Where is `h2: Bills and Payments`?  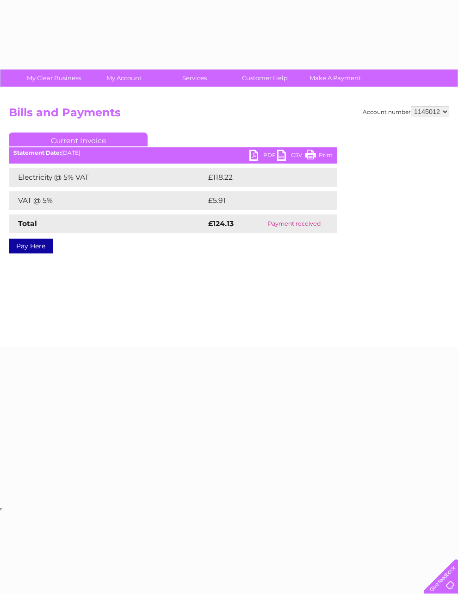 h2: Bills and Payments is located at coordinates (229, 115).